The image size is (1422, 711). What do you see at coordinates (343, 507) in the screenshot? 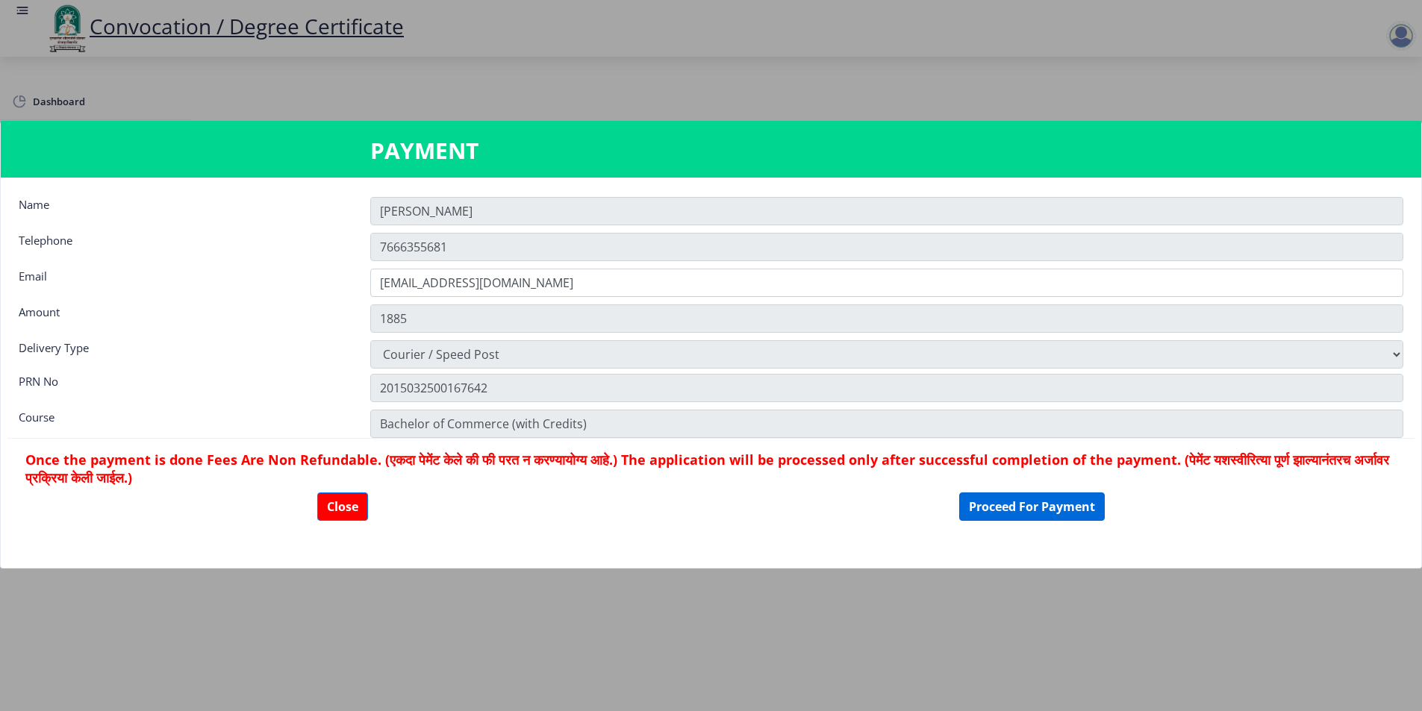
I see `button: Close` at bounding box center [343, 507].